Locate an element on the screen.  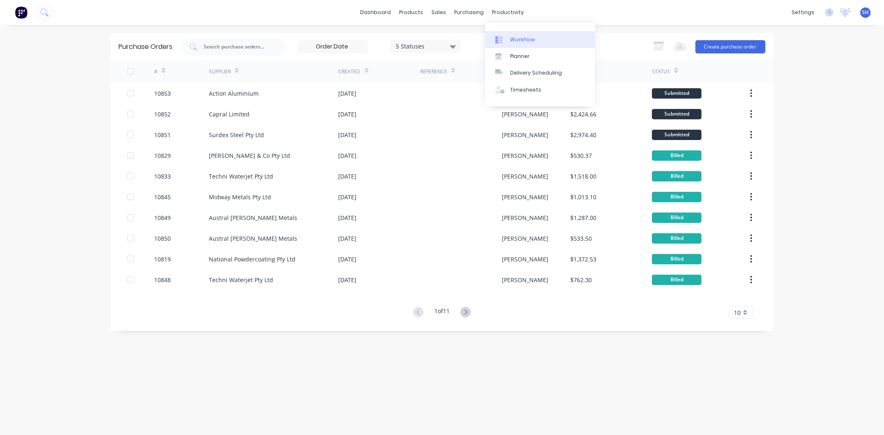
div: Created is located at coordinates (350, 72).